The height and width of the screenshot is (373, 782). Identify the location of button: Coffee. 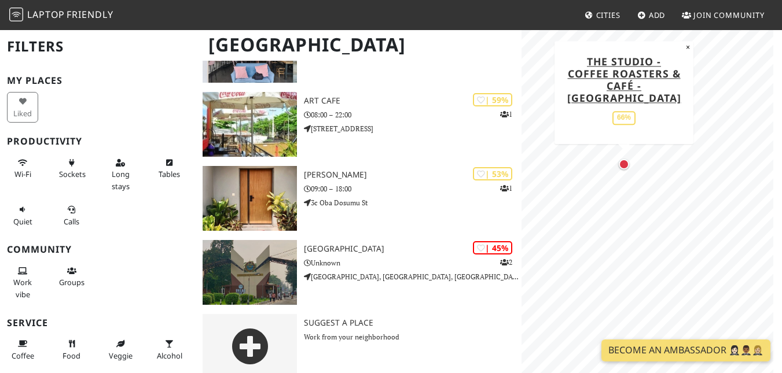
(23, 350).